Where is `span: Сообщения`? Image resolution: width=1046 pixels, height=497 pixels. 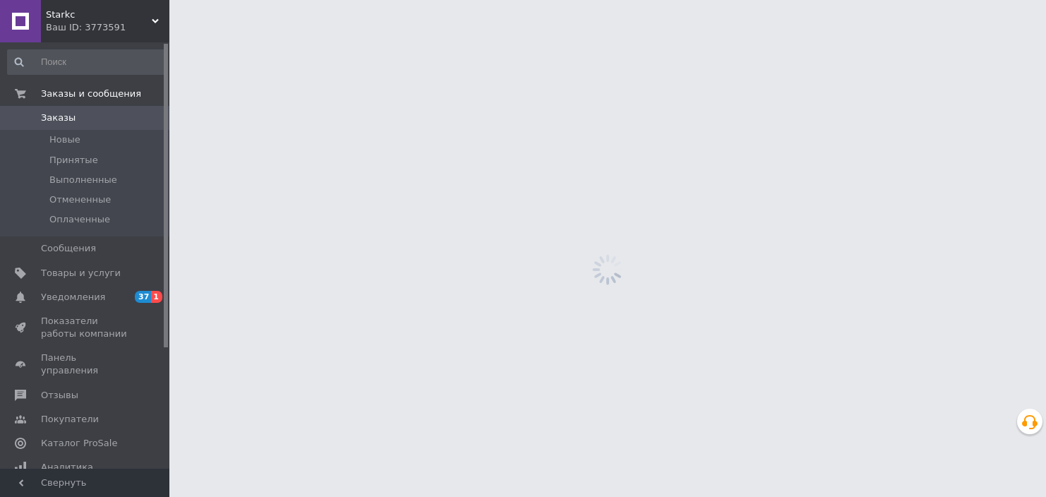 span: Сообщения is located at coordinates (68, 248).